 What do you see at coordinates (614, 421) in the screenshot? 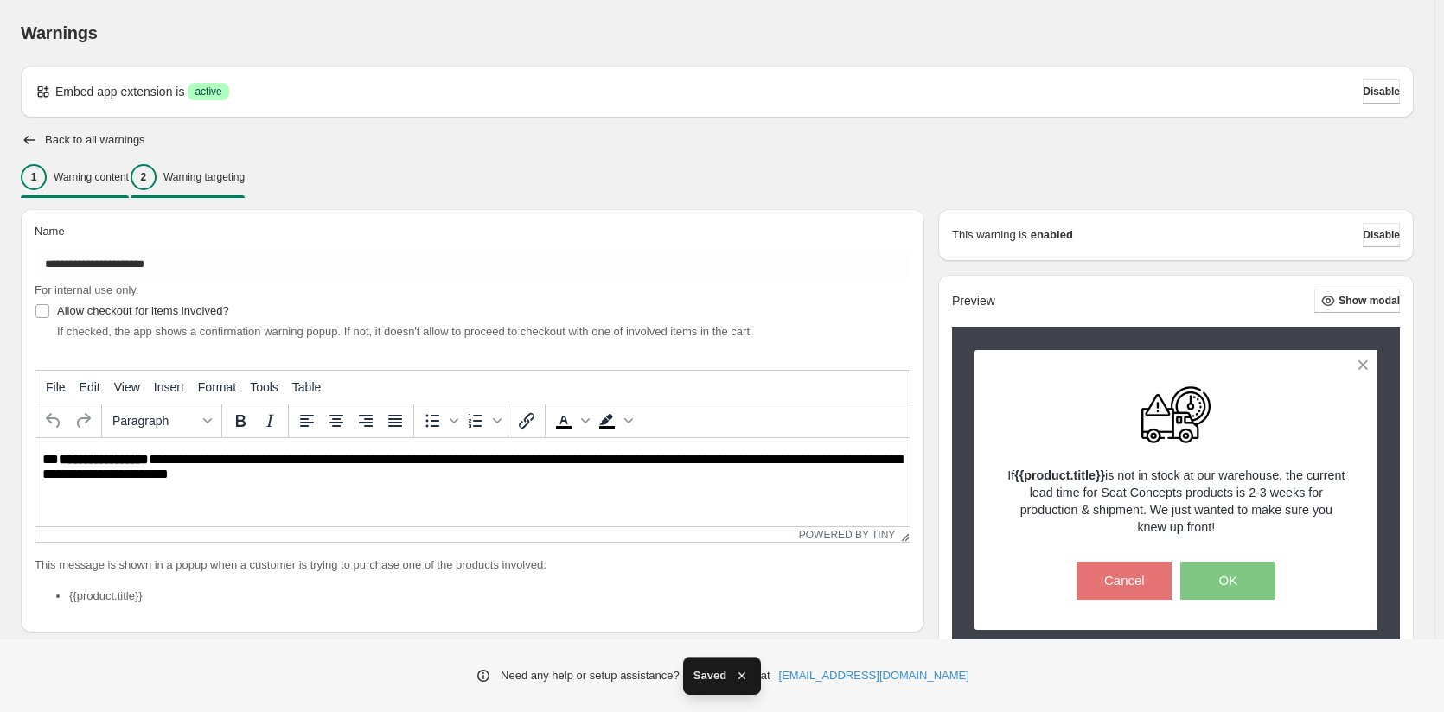
I see `div: Background color` at bounding box center [614, 421].